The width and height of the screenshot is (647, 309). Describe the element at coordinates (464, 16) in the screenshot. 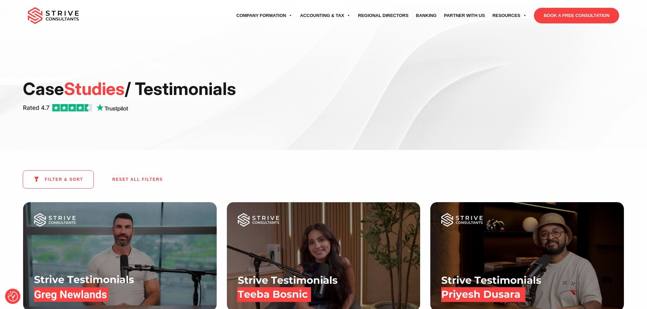

I see `a: Partner with Us` at that location.